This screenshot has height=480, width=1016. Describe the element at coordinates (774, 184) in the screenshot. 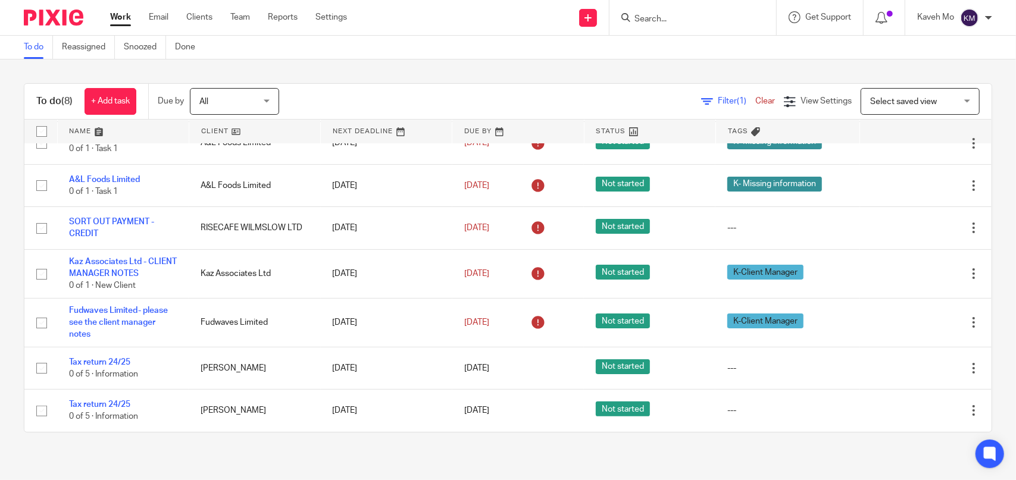

I see `span: K- Missing information` at that location.